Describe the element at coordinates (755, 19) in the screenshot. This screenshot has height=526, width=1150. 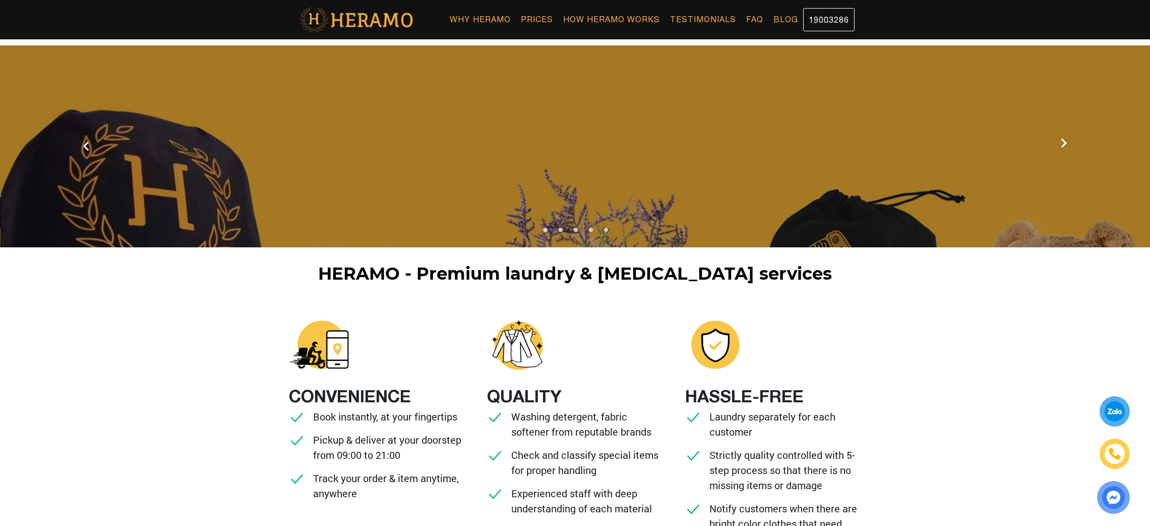
I see `a: FAQ` at that location.